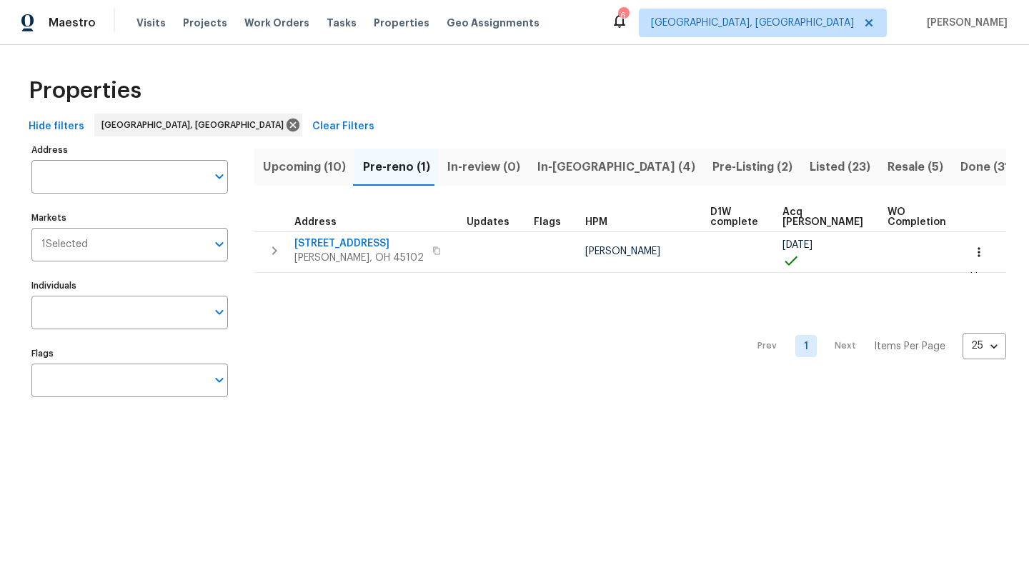 The width and height of the screenshot is (1029, 580). What do you see at coordinates (343, 126) in the screenshot?
I see `span: Clear Filters` at bounding box center [343, 126].